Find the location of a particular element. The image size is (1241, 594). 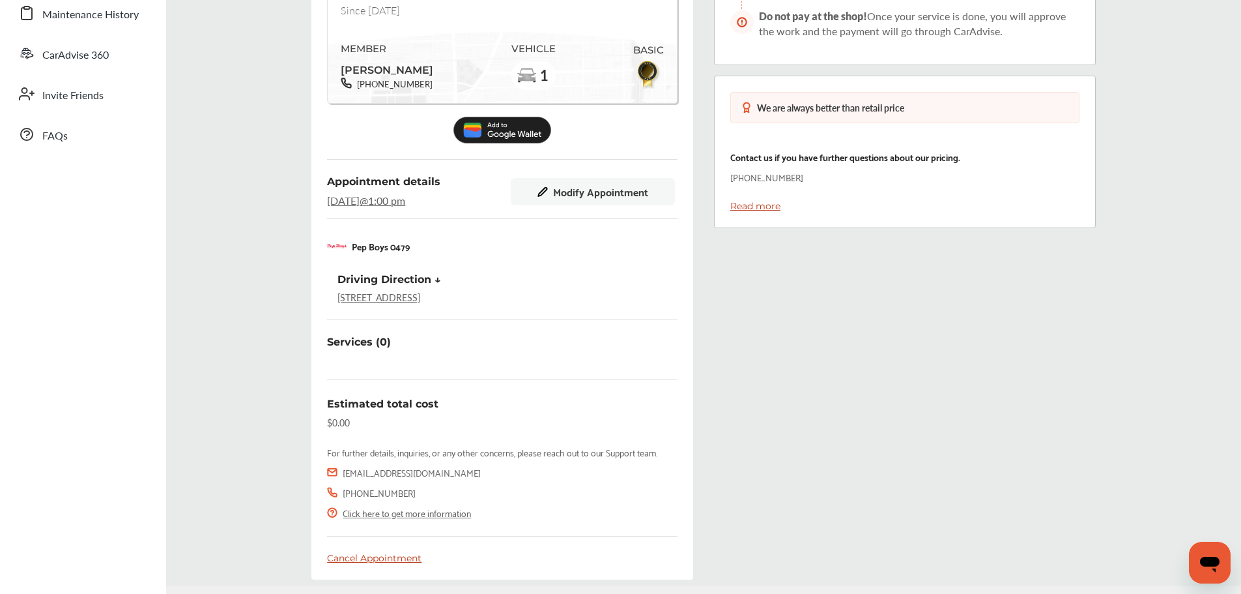

span: BASIC is located at coordinates (648, 50).